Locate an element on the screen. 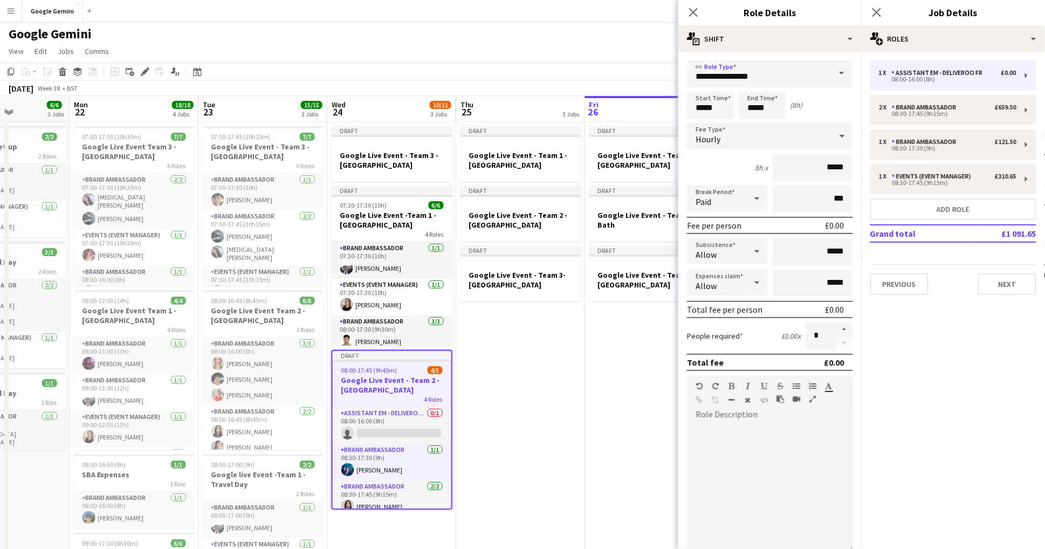 The width and height of the screenshot is (1045, 549). a: Jobs is located at coordinates (66, 51).